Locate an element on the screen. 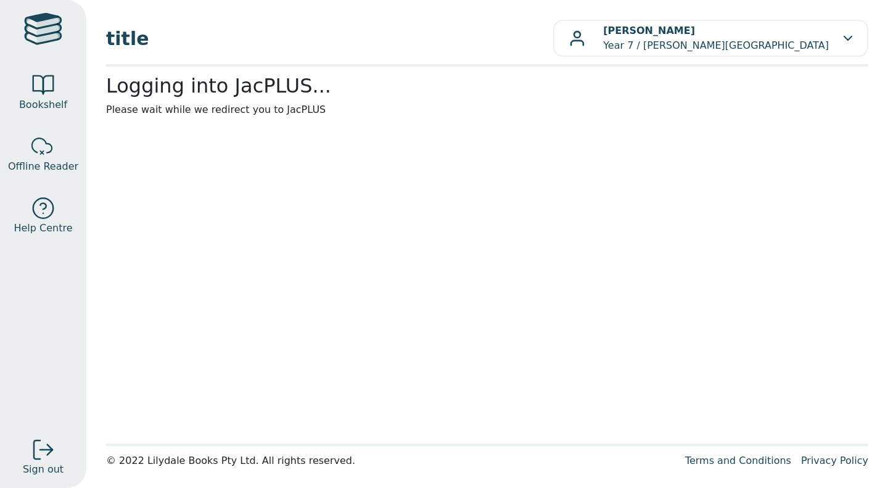 The height and width of the screenshot is (488, 888). a: Privacy Policy is located at coordinates (835, 460).